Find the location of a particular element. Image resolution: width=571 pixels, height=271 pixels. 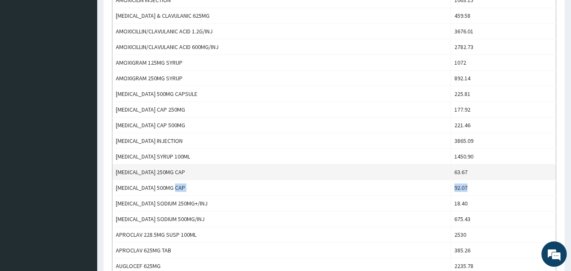

td: 221.46 is located at coordinates (503, 125).